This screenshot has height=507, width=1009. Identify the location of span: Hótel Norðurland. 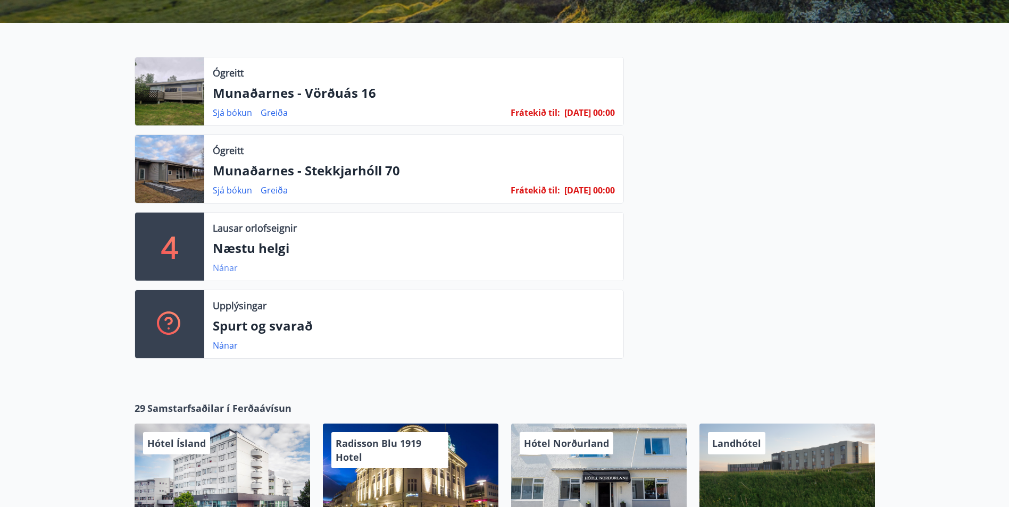
(566, 444).